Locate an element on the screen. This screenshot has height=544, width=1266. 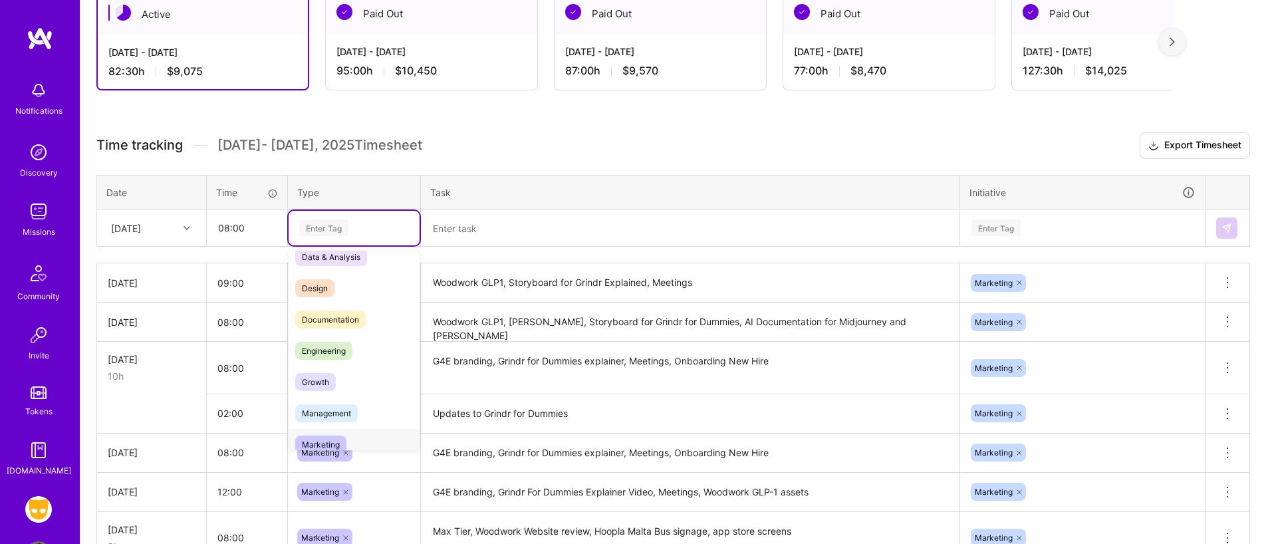
th: Date is located at coordinates (152, 192).